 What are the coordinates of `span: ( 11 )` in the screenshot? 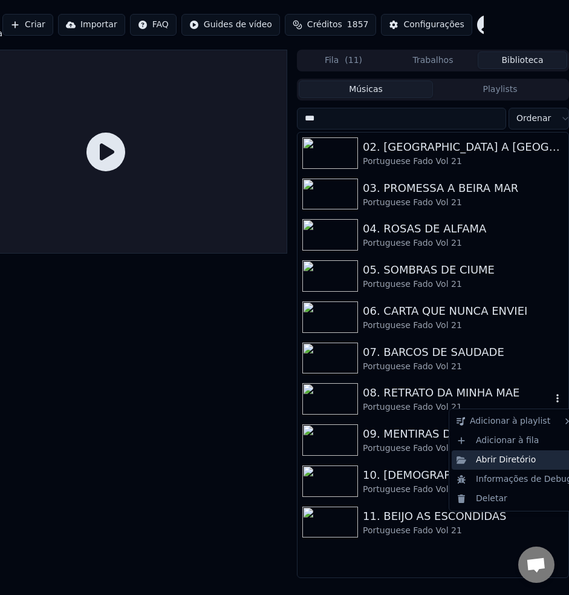 It's located at (353, 61).